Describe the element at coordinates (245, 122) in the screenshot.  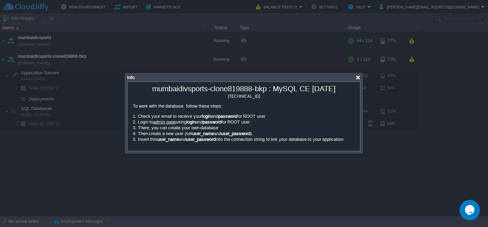
I see `li: Login to using and for ROOT user` at that location.